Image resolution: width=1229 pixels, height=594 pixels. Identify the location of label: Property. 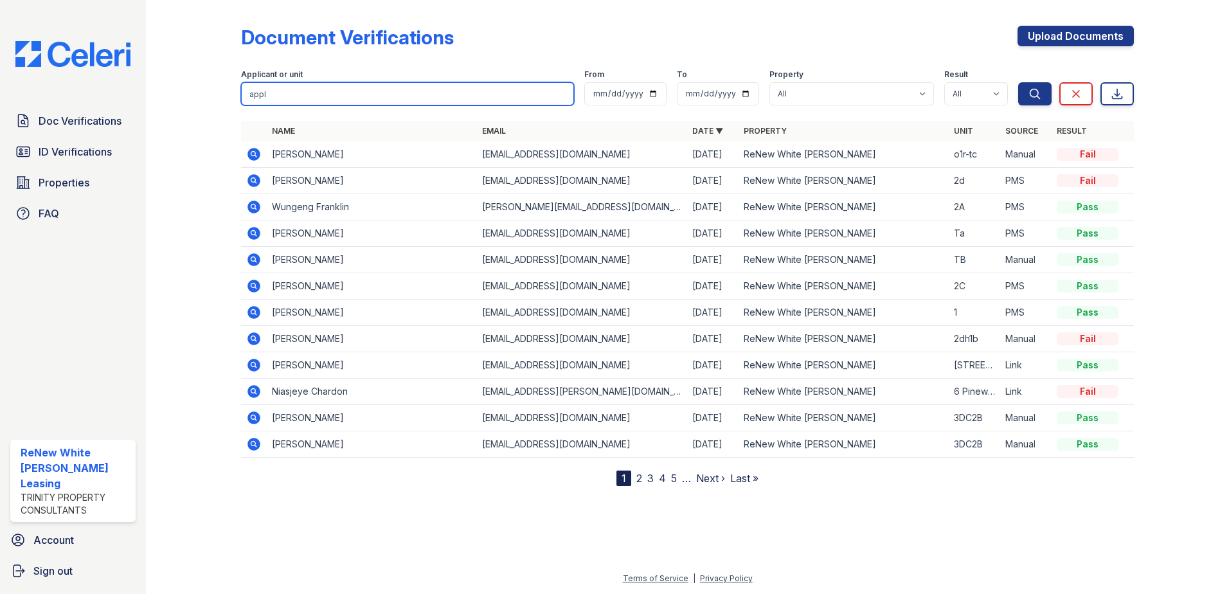
(786, 75).